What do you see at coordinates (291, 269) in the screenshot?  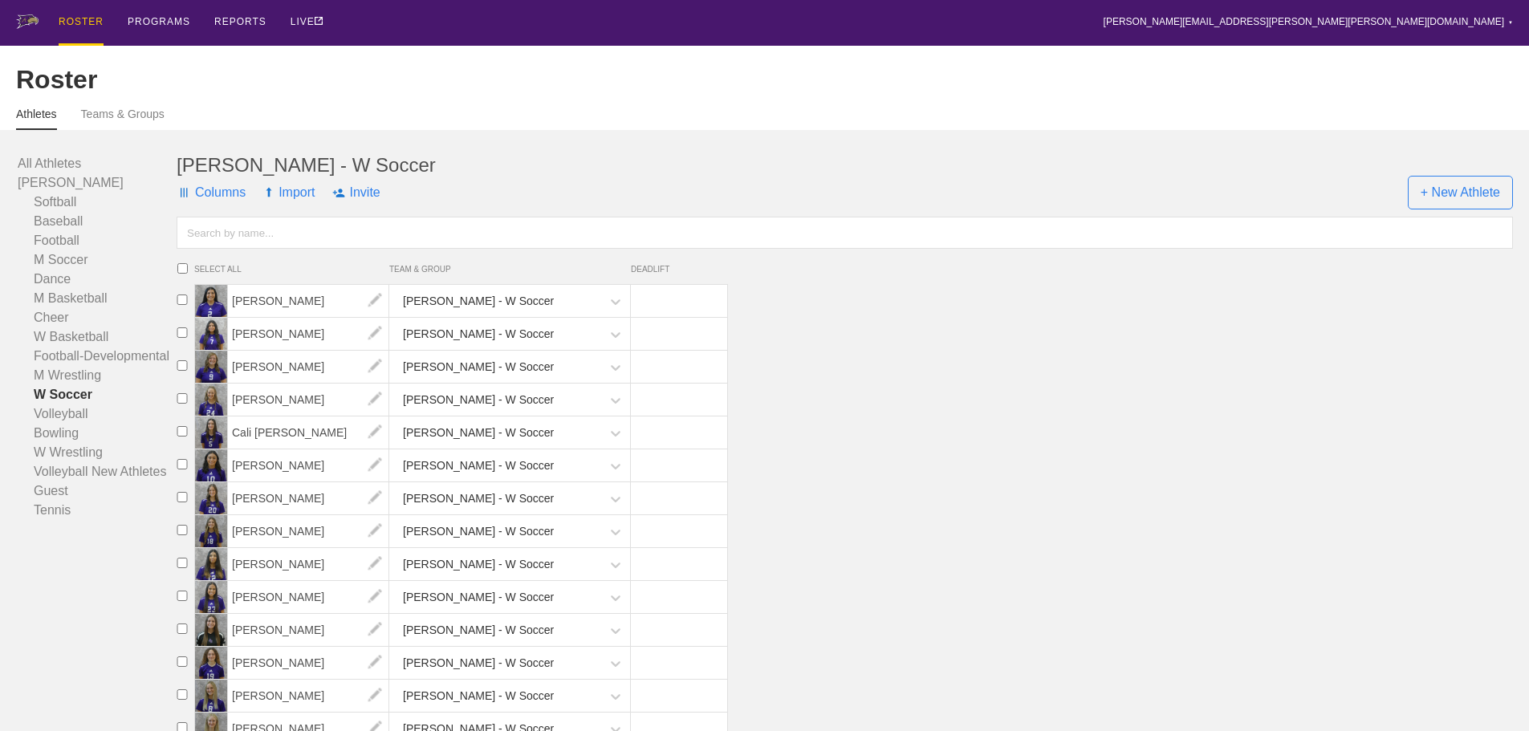 I see `span: SELECT ALL` at bounding box center [291, 269].